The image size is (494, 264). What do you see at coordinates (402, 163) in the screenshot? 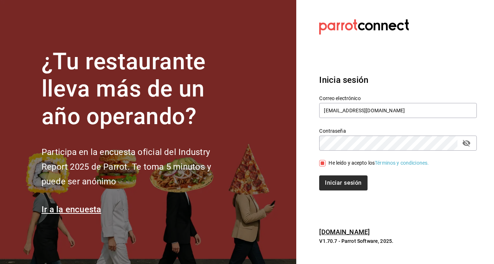
I see `a: Términos y condiciones.` at bounding box center [402, 163].